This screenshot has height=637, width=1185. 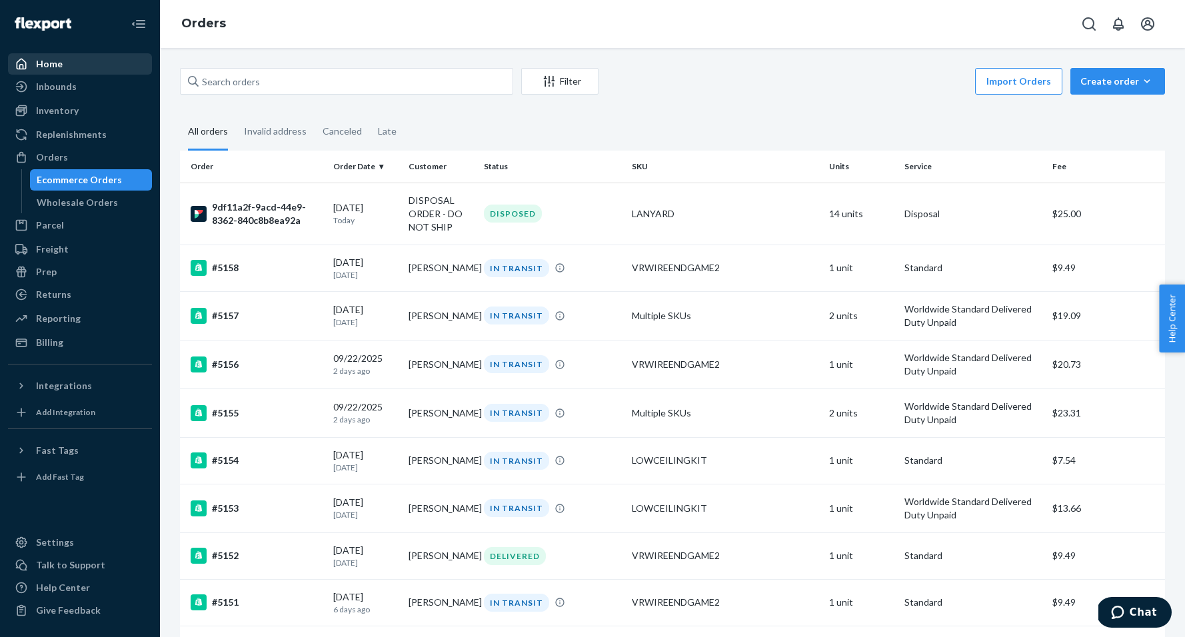 I want to click on div: Add Integration, so click(x=65, y=412).